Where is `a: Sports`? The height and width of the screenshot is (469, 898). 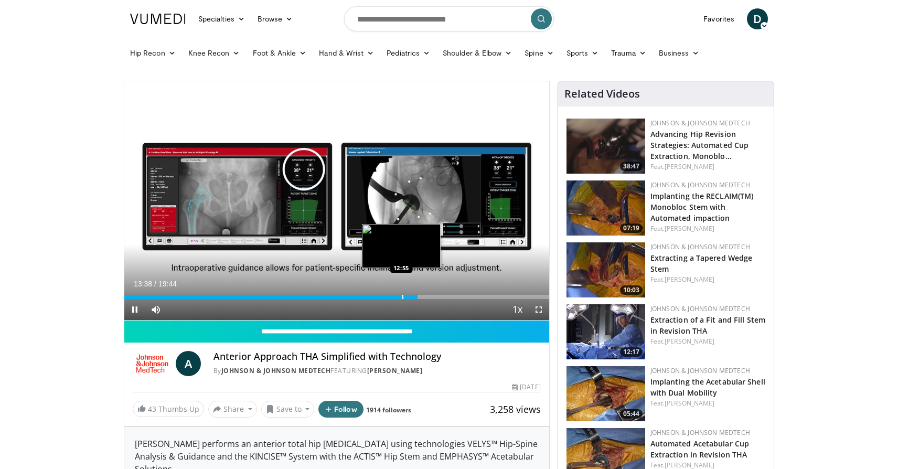
a: Sports is located at coordinates (582, 53).